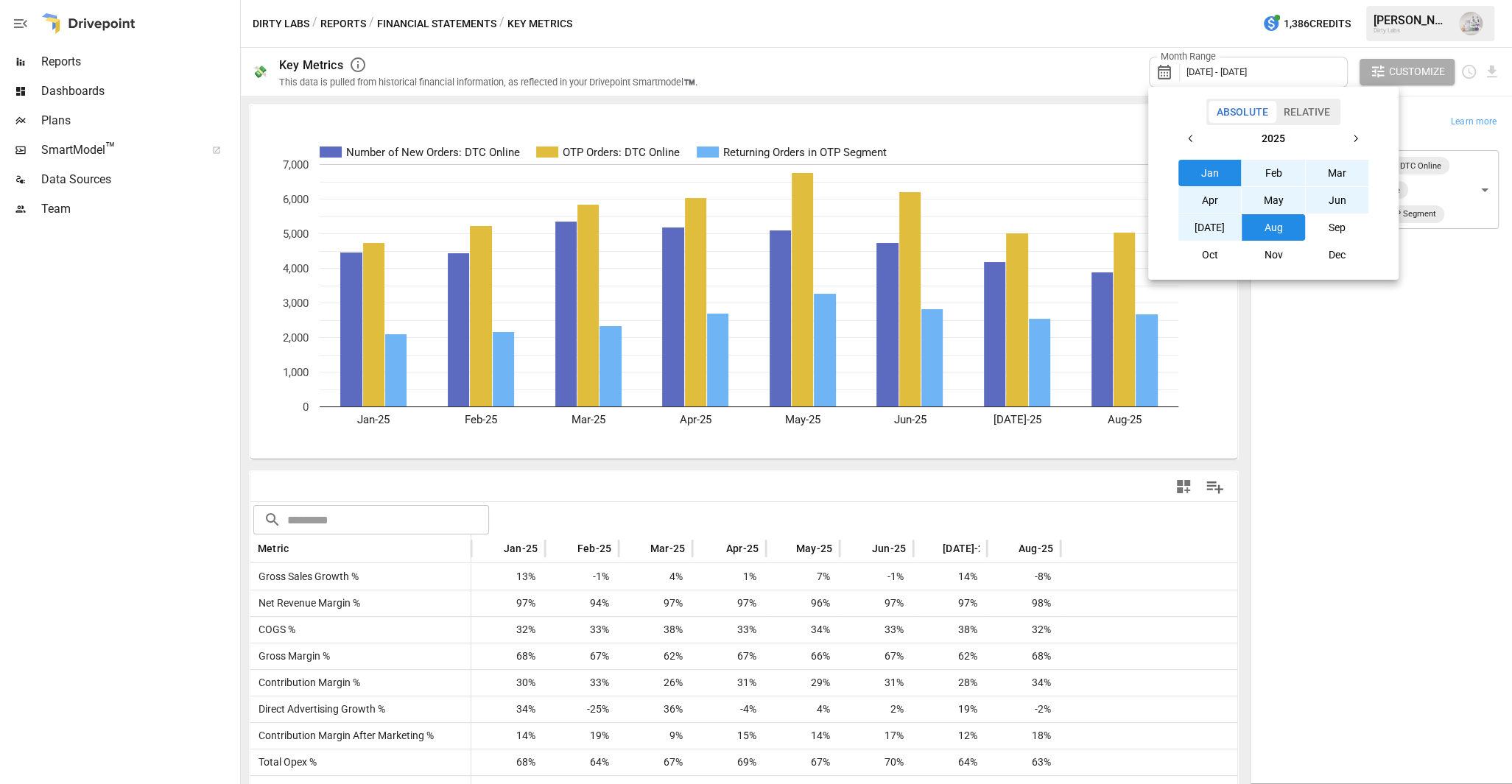 This screenshot has height=784, width=1512. What do you see at coordinates (1337, 200) in the screenshot?
I see `button: Jun` at bounding box center [1337, 200].